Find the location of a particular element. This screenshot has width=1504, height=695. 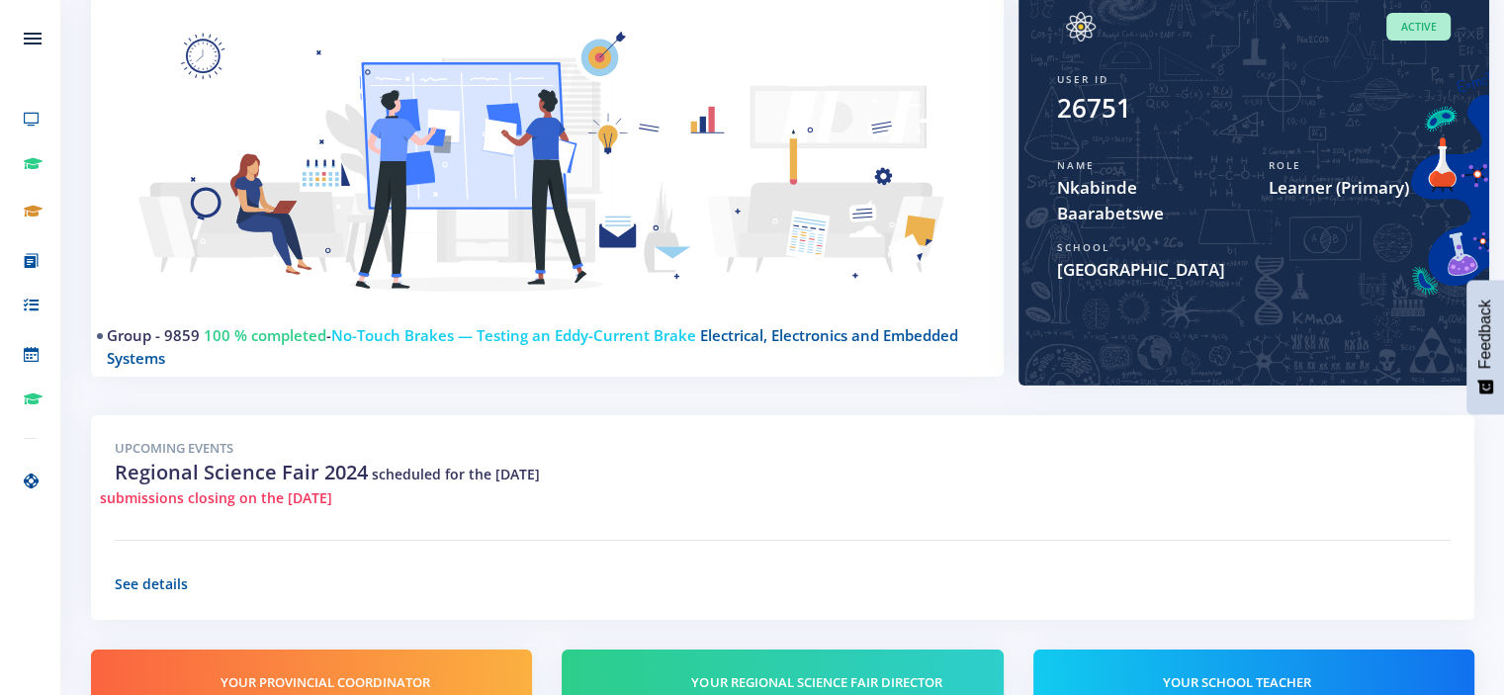

span: School is located at coordinates (1083, 247).